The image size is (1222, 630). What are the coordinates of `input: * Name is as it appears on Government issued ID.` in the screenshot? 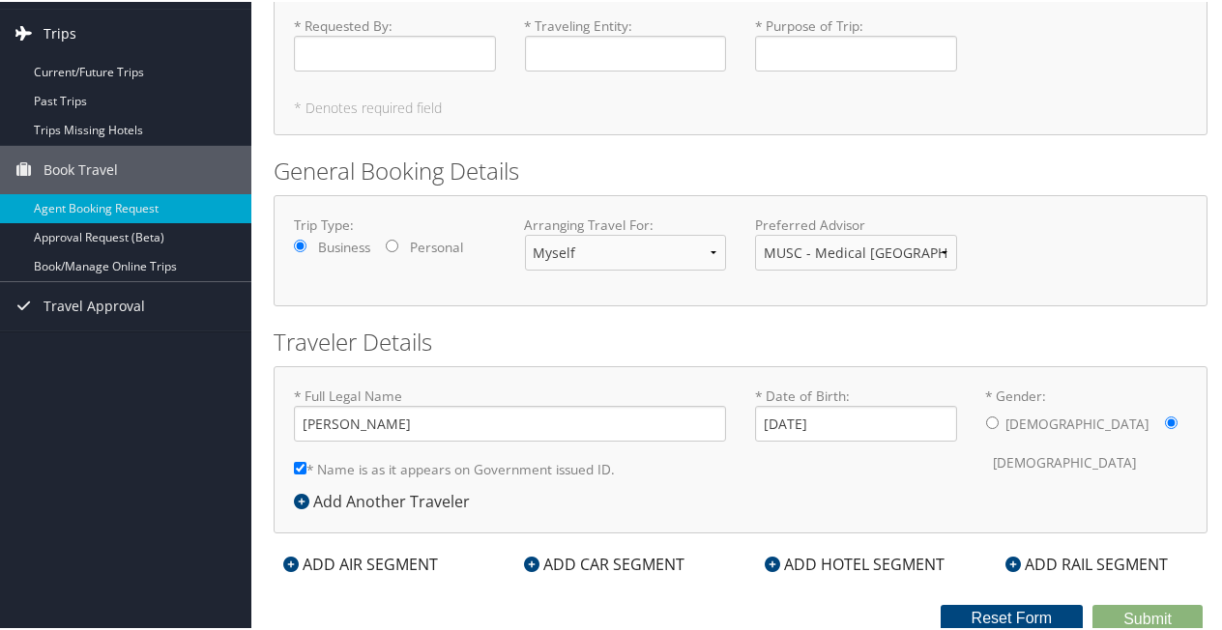 It's located at (300, 466).